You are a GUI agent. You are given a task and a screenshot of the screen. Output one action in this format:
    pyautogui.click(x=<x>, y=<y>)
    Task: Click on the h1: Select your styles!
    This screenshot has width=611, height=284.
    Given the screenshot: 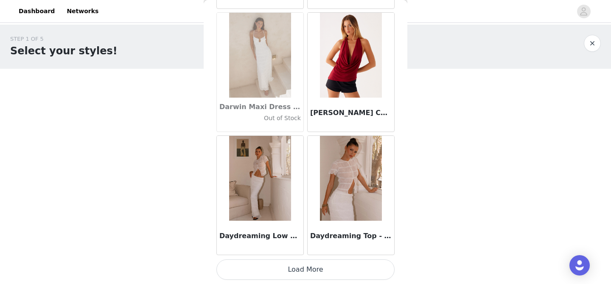 What is the action you would take?
    pyautogui.click(x=64, y=51)
    